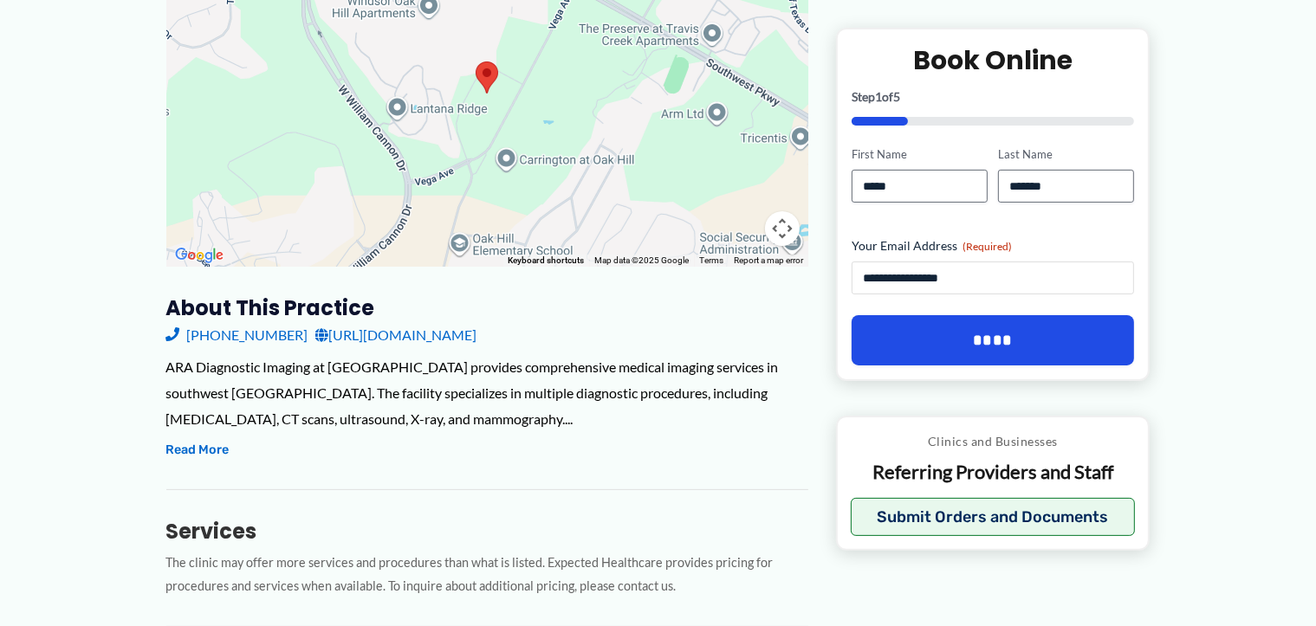 Image resolution: width=1316 pixels, height=626 pixels. I want to click on label: Last Name, so click(1065, 154).